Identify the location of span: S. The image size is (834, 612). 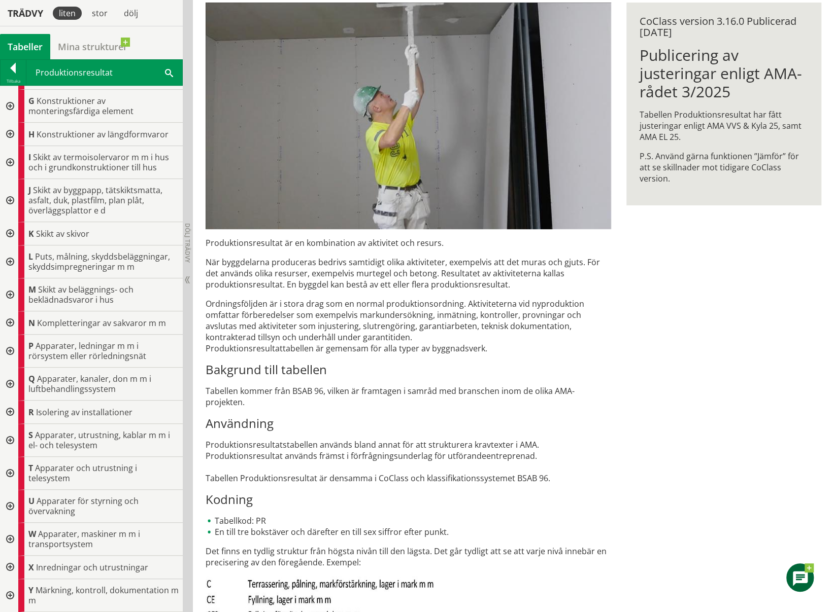
(30, 435).